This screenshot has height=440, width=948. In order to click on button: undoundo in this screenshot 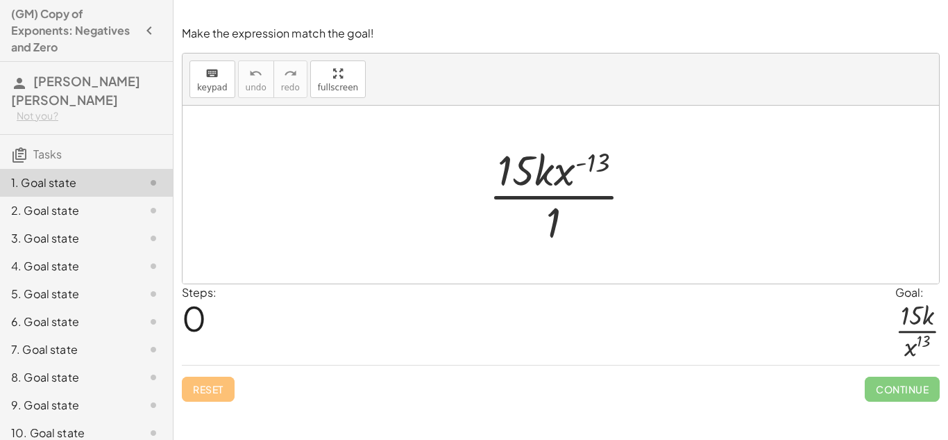, I will do `click(256, 79)`.